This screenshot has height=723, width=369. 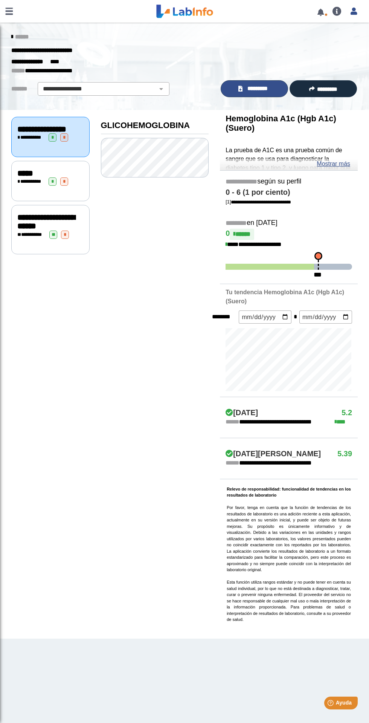 I want to click on font: 0 - 6 (1 por ciento), so click(x=258, y=192).